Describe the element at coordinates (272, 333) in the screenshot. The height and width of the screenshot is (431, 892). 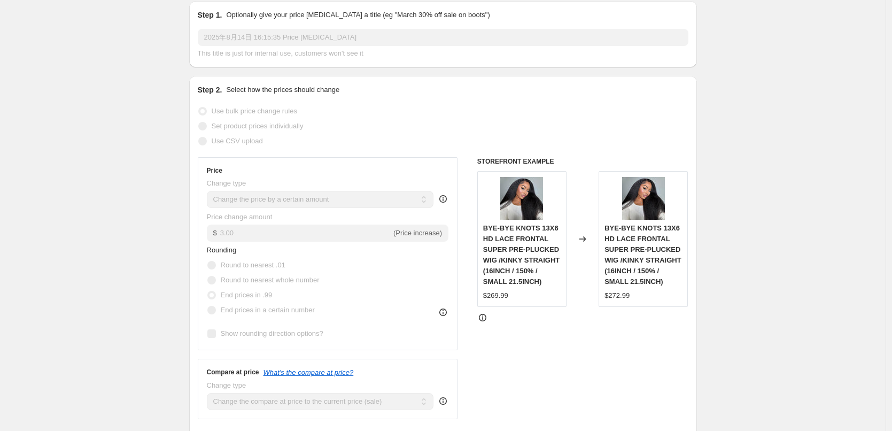
I see `span: Show rounding direction options?` at that location.